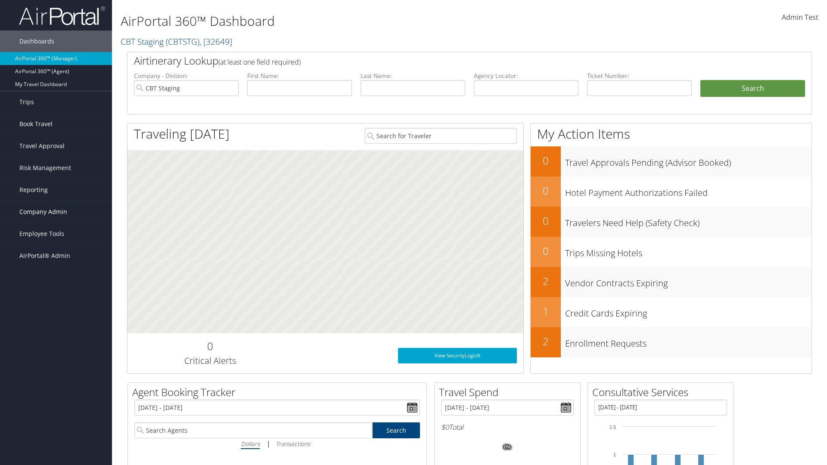 This screenshot has width=827, height=465. What do you see at coordinates (186, 76) in the screenshot?
I see `label: Company - Division:` at bounding box center [186, 76].